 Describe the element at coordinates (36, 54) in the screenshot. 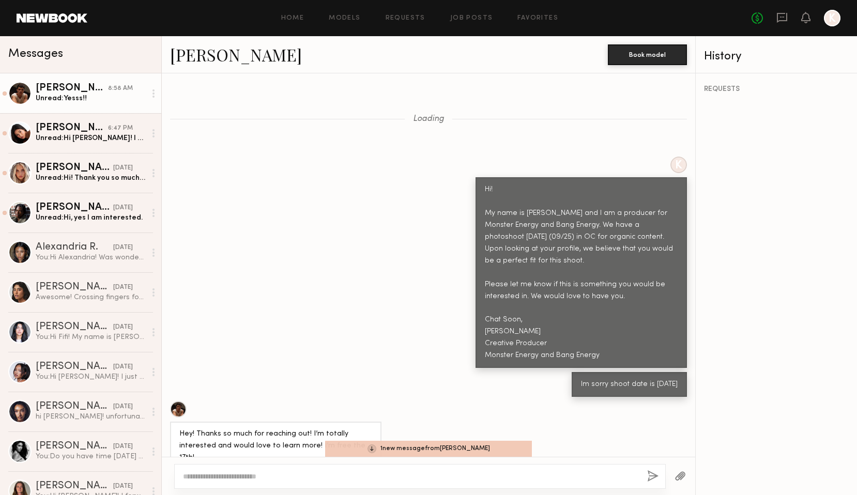

I see `span: Messages` at that location.